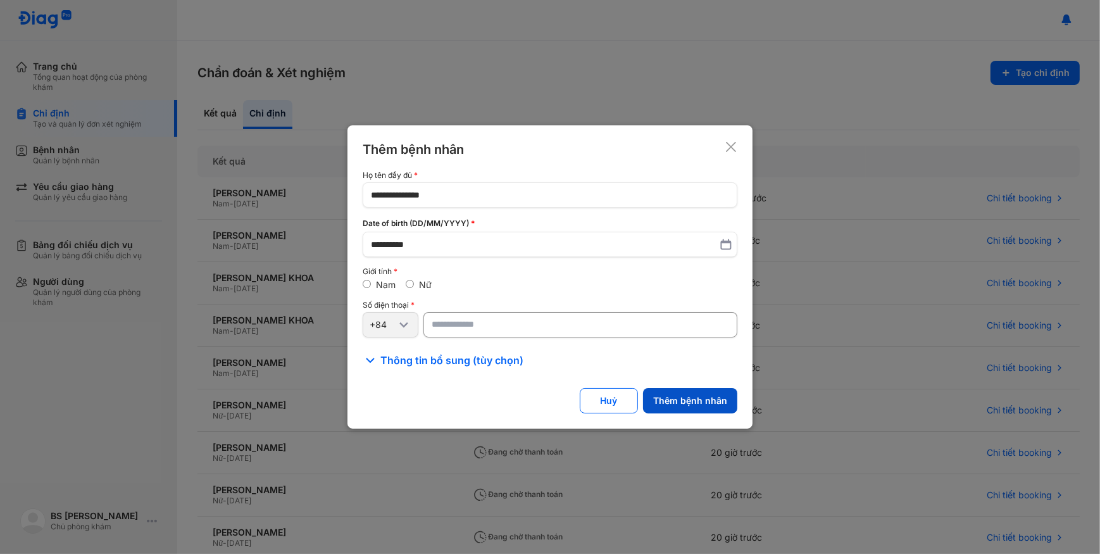  What do you see at coordinates (550, 175) in the screenshot?
I see `div: Họ tên đầy đủ` at bounding box center [550, 175].